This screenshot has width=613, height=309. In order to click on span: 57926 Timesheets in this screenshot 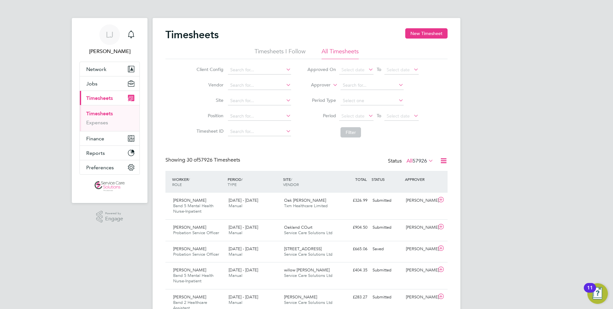, I will do `click(213, 160)`.